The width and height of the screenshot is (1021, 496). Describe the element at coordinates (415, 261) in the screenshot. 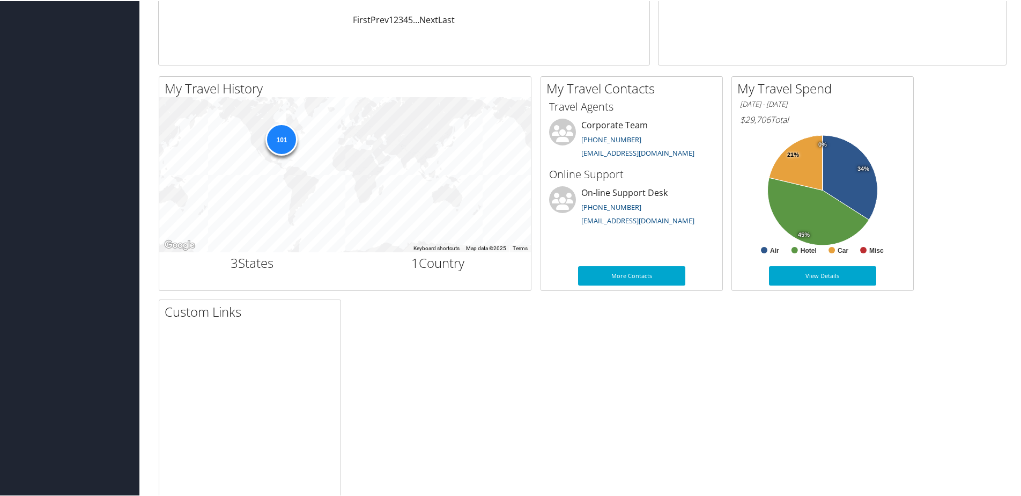

I see `span: 1` at that location.